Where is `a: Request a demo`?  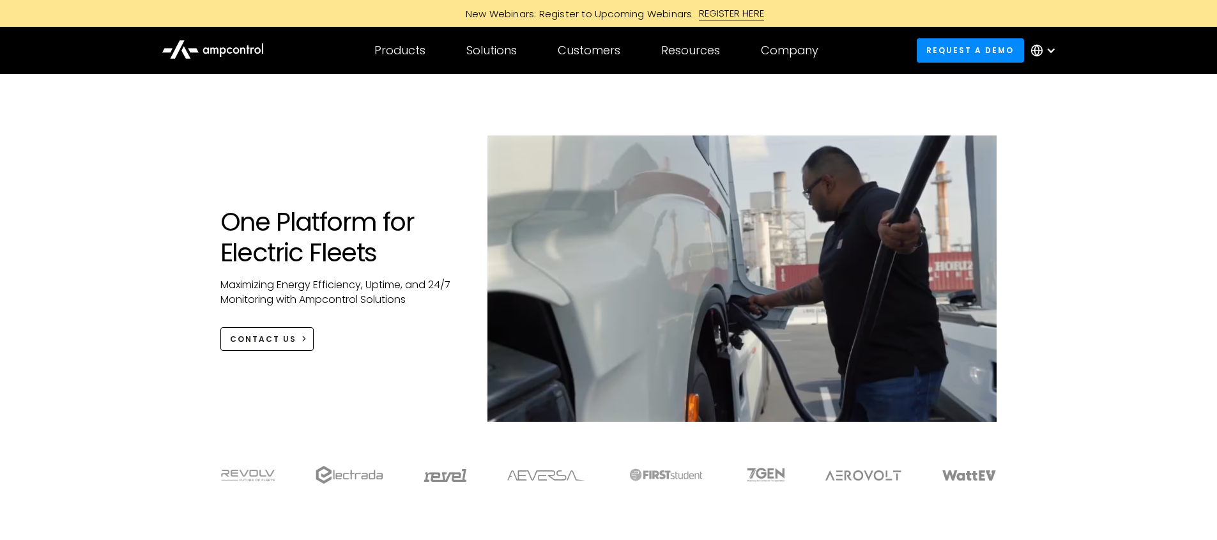
a: Request a demo is located at coordinates (970, 50).